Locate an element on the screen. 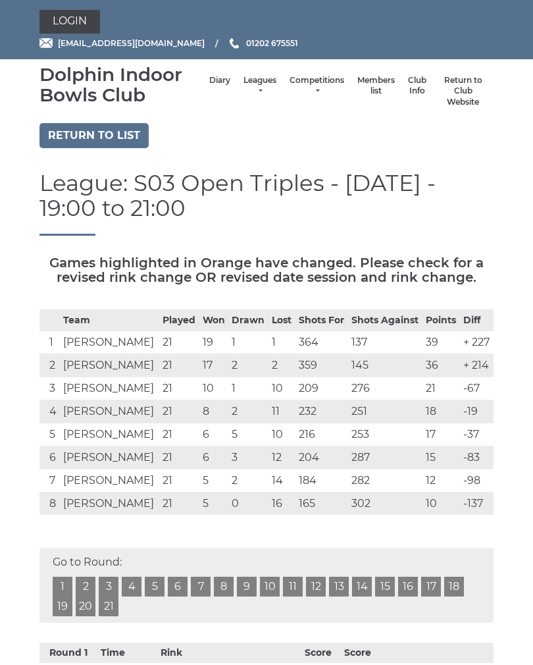 The height and width of the screenshot is (665, 533). a: 1 is located at coordinates (63, 587).